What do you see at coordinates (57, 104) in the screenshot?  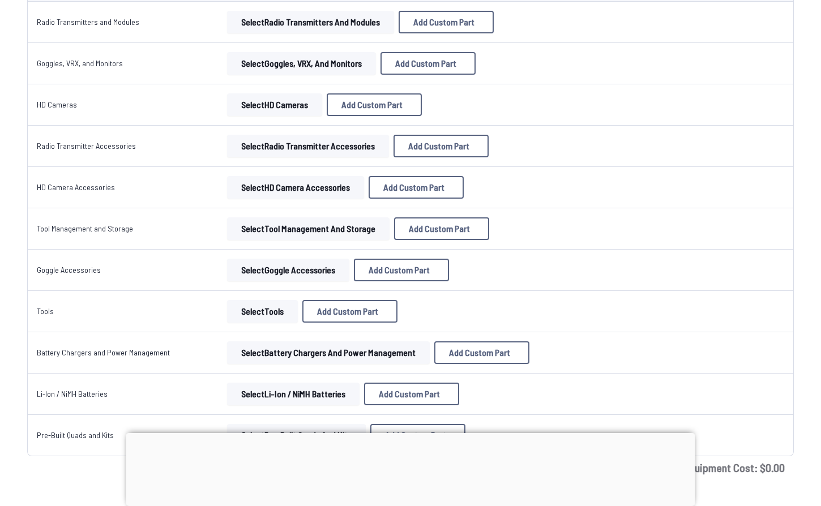 I see `a: HD Cameras` at bounding box center [57, 104].